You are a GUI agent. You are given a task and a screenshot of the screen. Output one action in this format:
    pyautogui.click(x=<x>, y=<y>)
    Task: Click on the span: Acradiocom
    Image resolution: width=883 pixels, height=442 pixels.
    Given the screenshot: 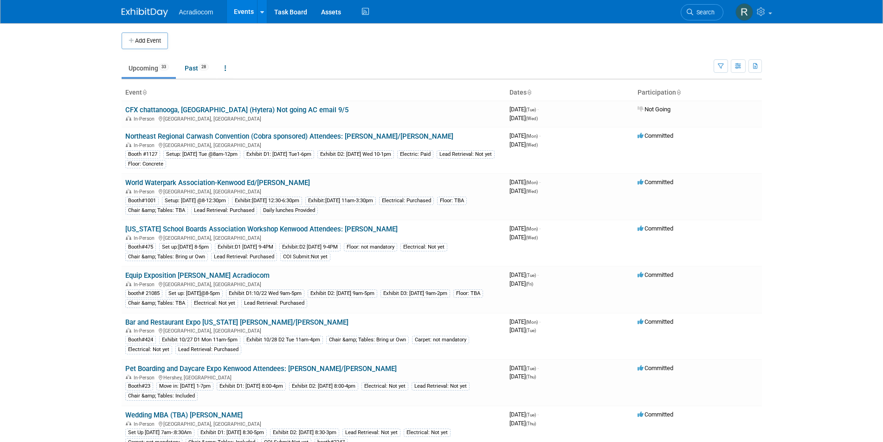 What is the action you would take?
    pyautogui.click(x=196, y=12)
    